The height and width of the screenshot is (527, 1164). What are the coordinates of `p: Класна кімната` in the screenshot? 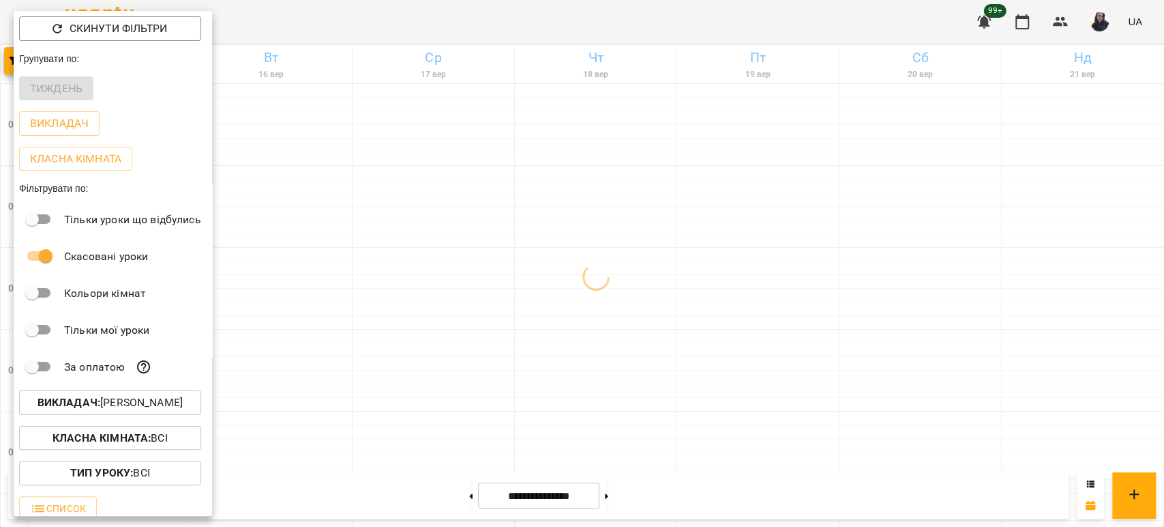 It's located at (76, 159).